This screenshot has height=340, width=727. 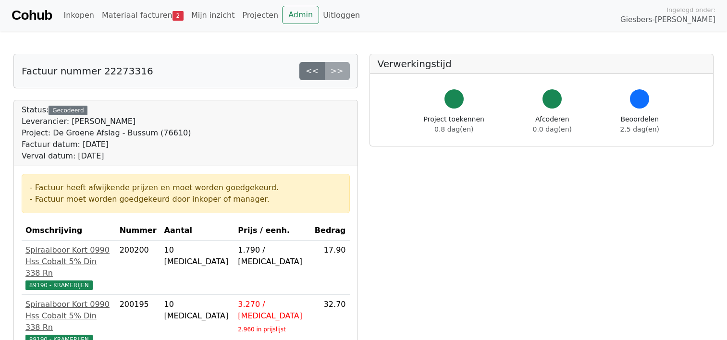 I want to click on th: Prijs / eenh., so click(x=273, y=231).